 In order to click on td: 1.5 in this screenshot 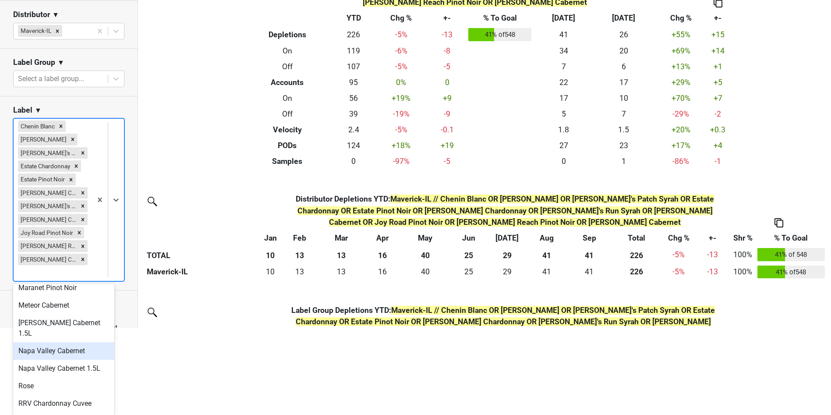, I will do `click(623, 130)`.